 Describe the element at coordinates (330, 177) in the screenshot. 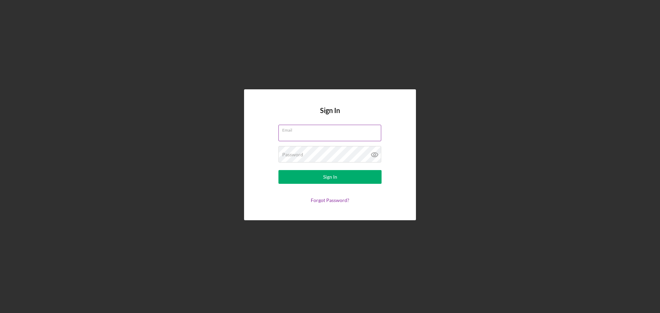

I see `button: Sign In` at that location.